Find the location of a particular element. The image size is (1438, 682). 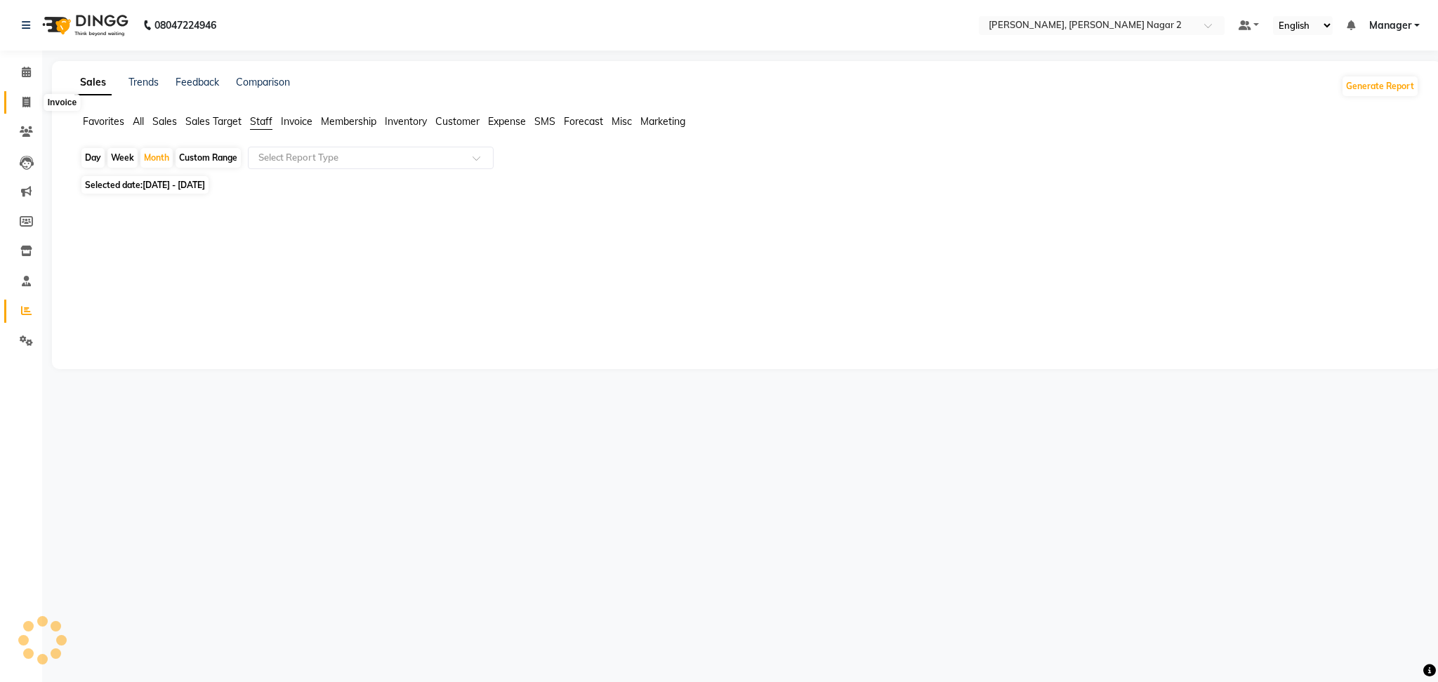

span: Customer is located at coordinates (457, 121).